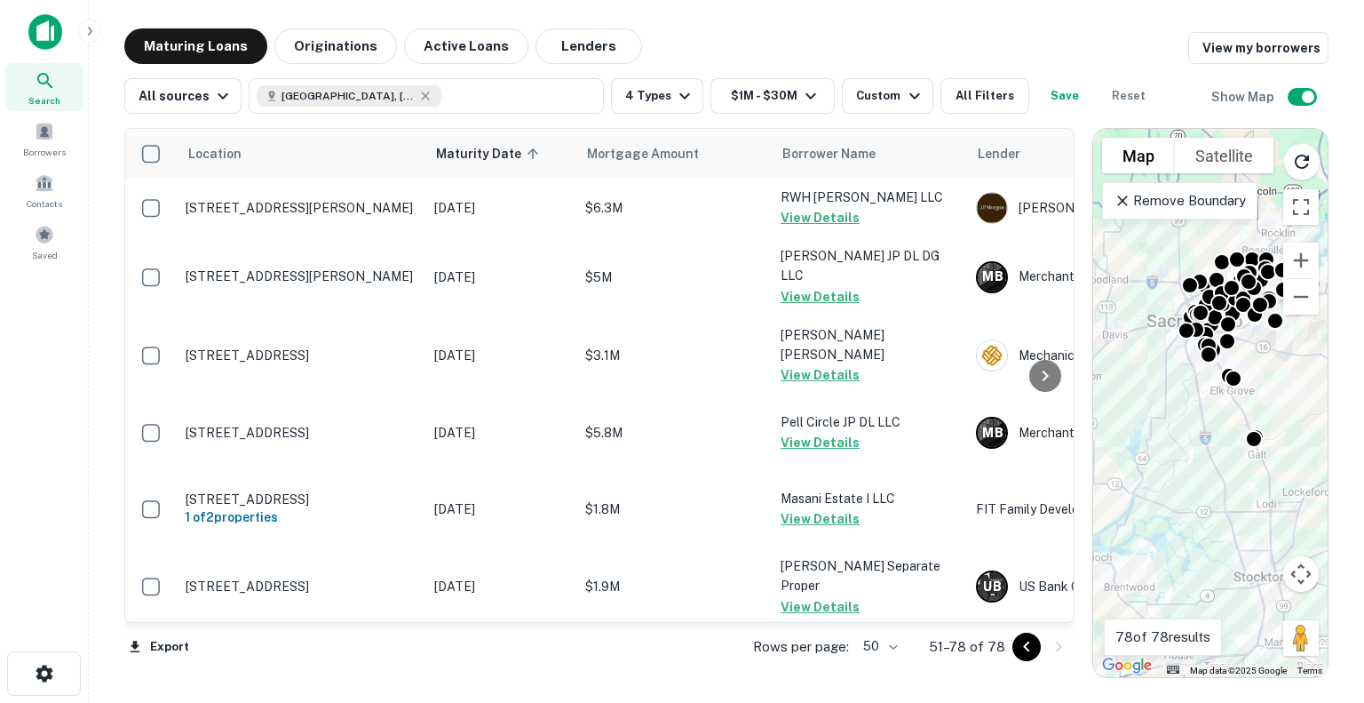 Image resolution: width=1364 pixels, height=703 pixels. What do you see at coordinates (674, 586) in the screenshot?
I see `p: $1.9M` at bounding box center [674, 586].